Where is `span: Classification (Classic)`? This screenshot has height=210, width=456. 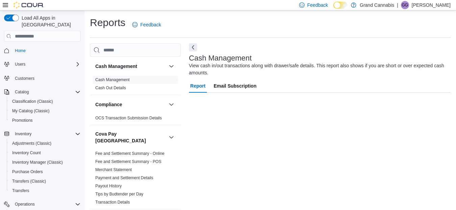 span: Classification (Classic) is located at coordinates (32, 101).